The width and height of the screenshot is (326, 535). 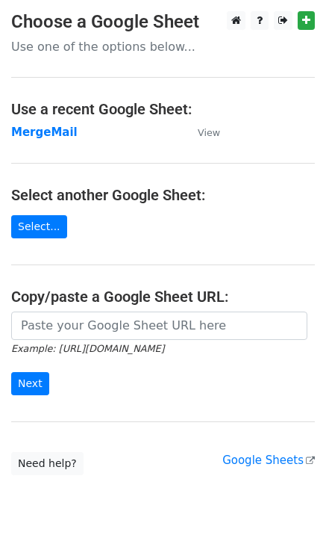 What do you see at coordinates (202, 132) in the screenshot?
I see `a: View` at bounding box center [202, 132].